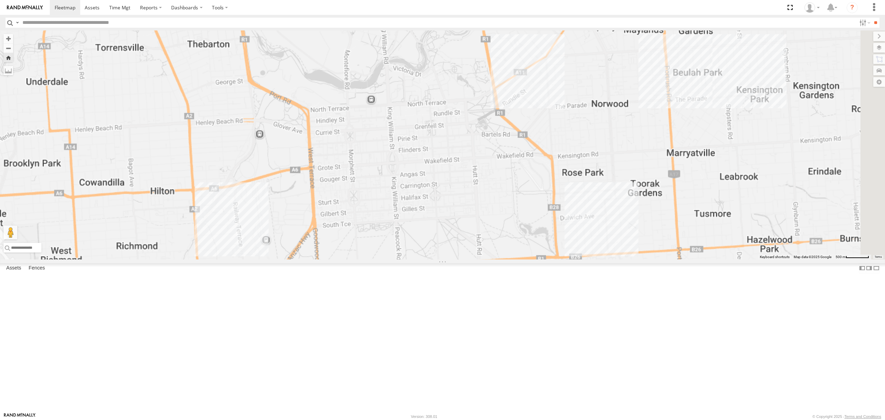  Describe the element at coordinates (13, 268) in the screenshot. I see `label: Assets` at that location.